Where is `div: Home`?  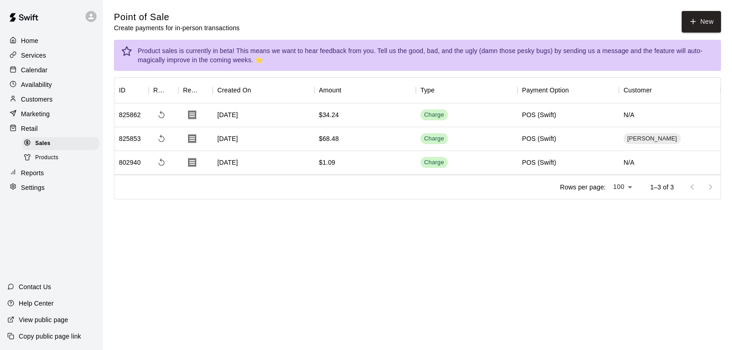 div: Home is located at coordinates (51, 41).